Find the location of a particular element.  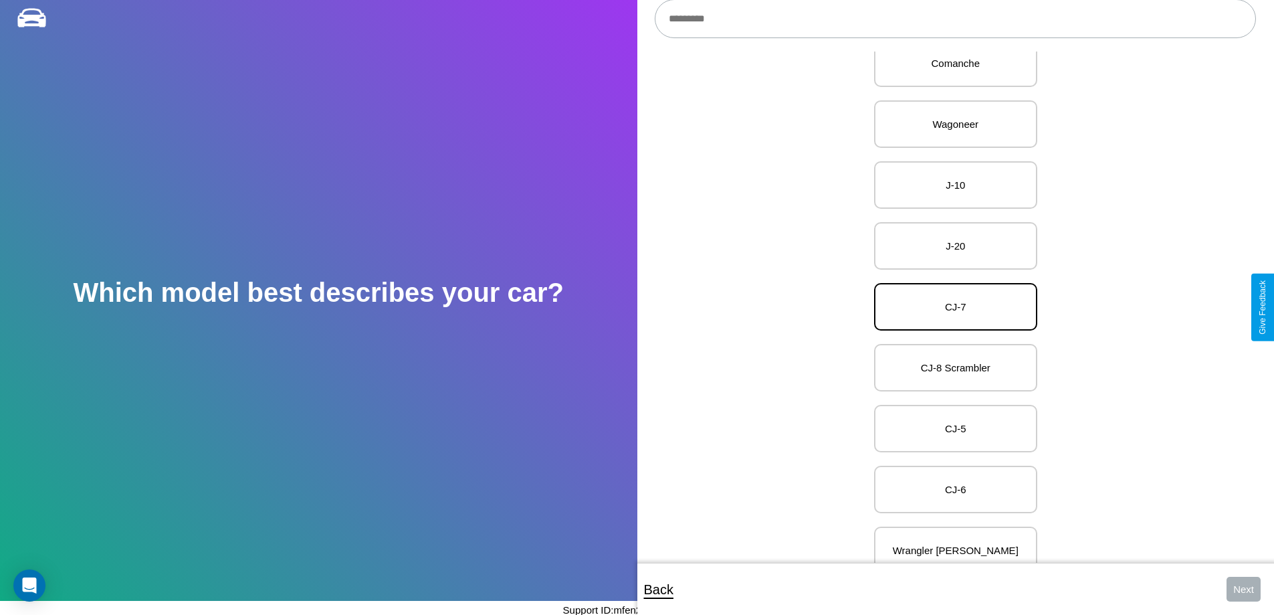

p: Back is located at coordinates (659, 589).